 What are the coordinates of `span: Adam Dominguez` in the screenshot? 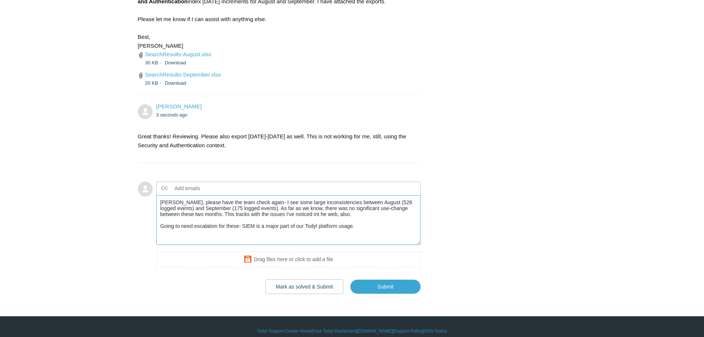 It's located at (179, 106).